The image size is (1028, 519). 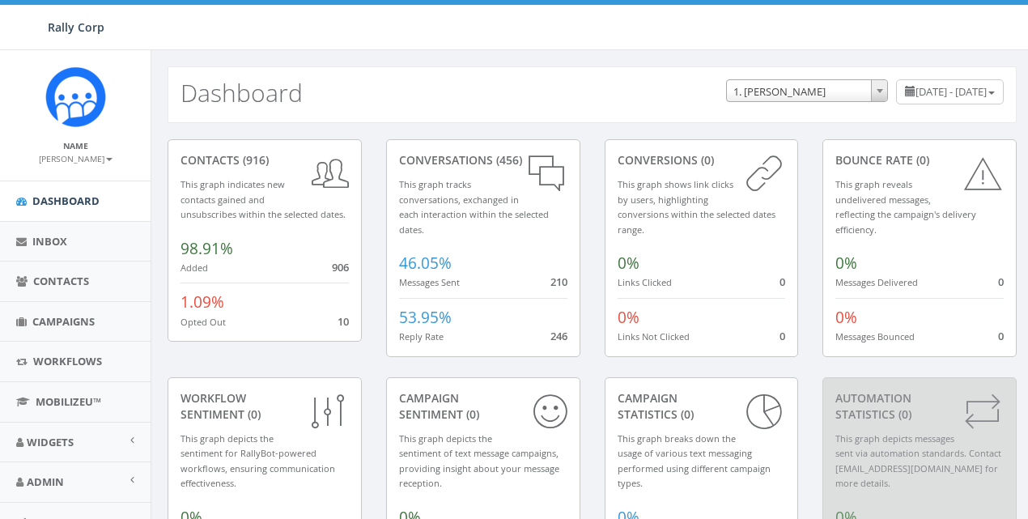 What do you see at coordinates (49, 241) in the screenshot?
I see `span: Inbox` at bounding box center [49, 241].